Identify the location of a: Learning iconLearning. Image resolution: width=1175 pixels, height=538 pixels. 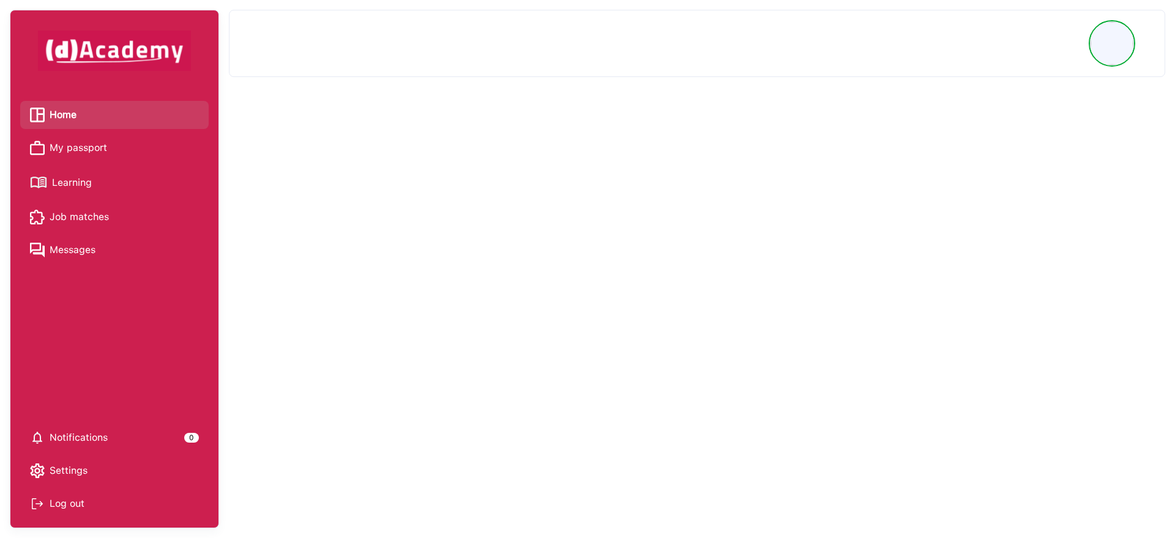
(114, 182).